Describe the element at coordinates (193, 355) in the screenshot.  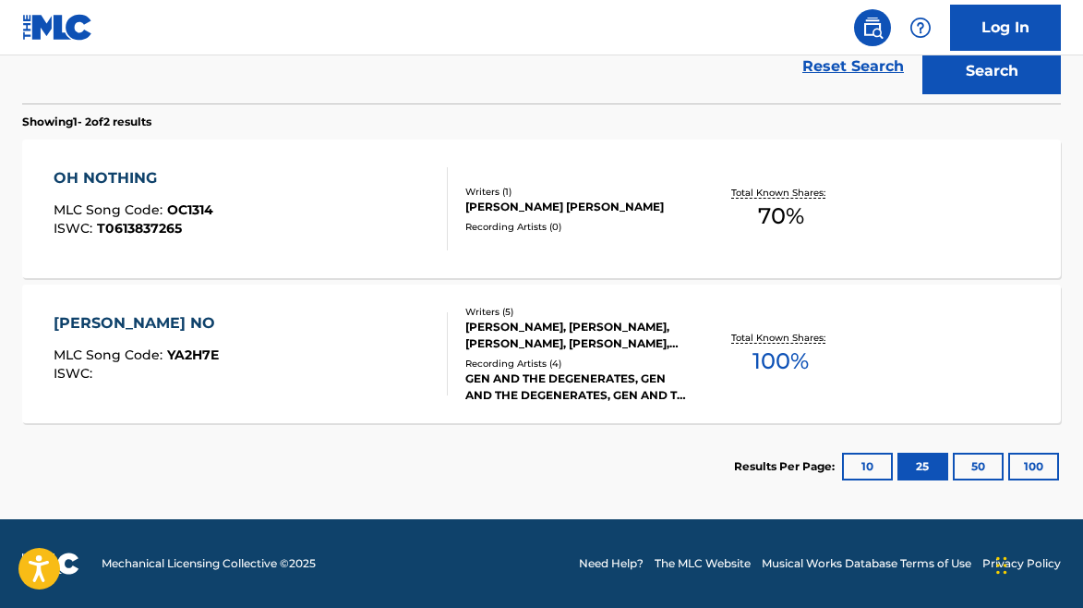
I see `span: YA2H7E` at that location.